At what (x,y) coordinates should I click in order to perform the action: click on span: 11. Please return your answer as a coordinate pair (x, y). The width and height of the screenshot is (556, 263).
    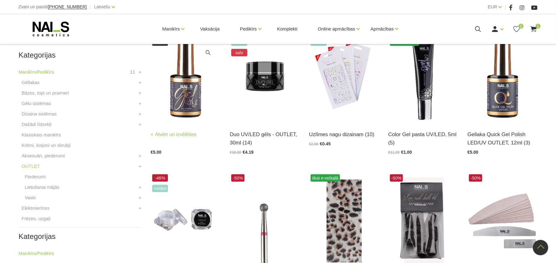
    Looking at the image, I should click on (132, 72).